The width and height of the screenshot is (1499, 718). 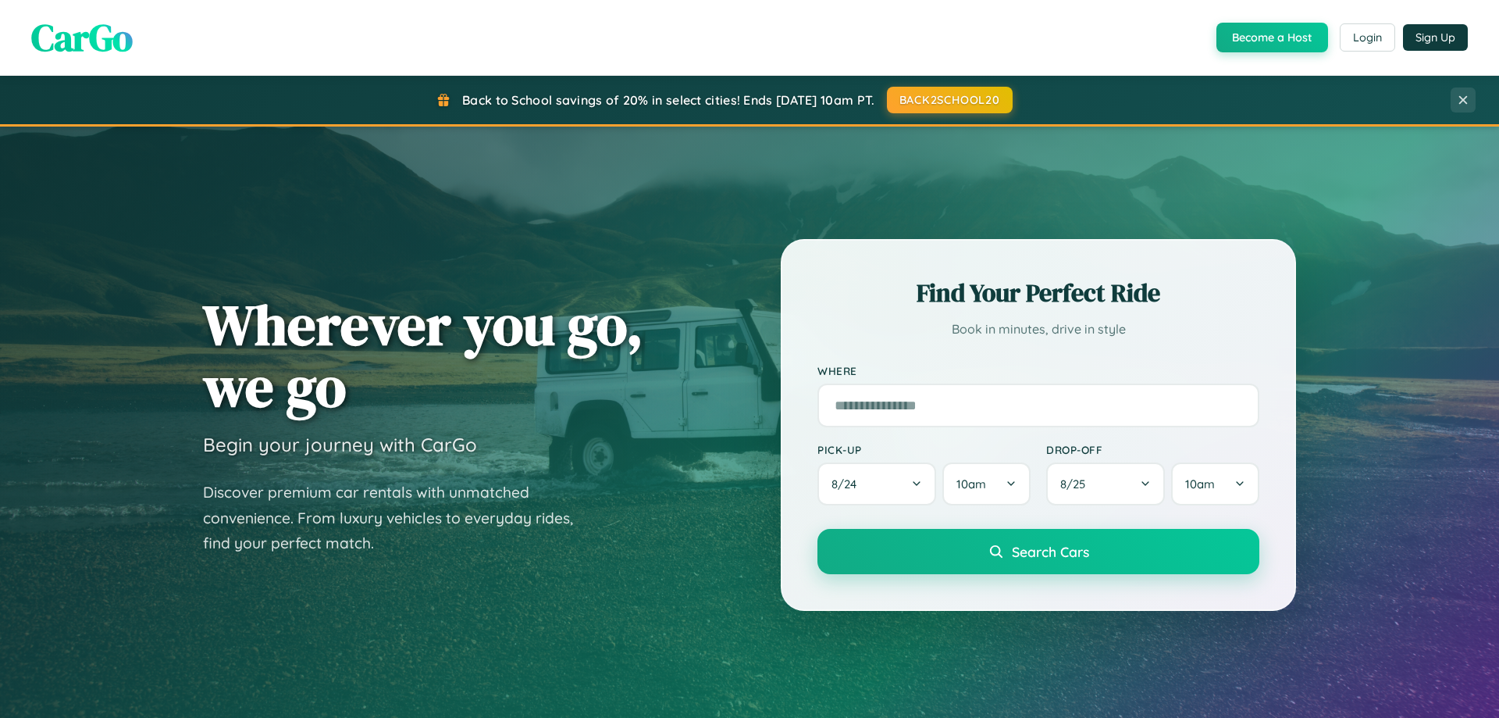 I want to click on p: Discover premium car rentals with unmatched convenience. From luxury vehicles to everyday rides, ..., so click(x=398, y=518).